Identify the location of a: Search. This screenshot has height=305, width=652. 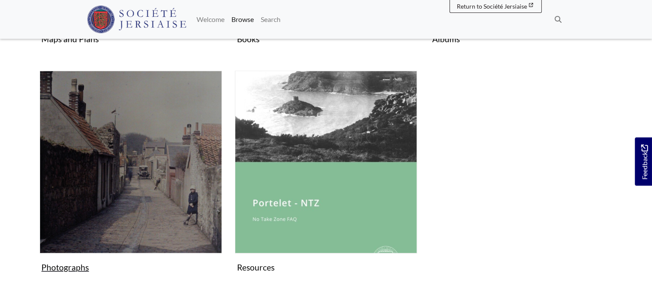
(271, 19).